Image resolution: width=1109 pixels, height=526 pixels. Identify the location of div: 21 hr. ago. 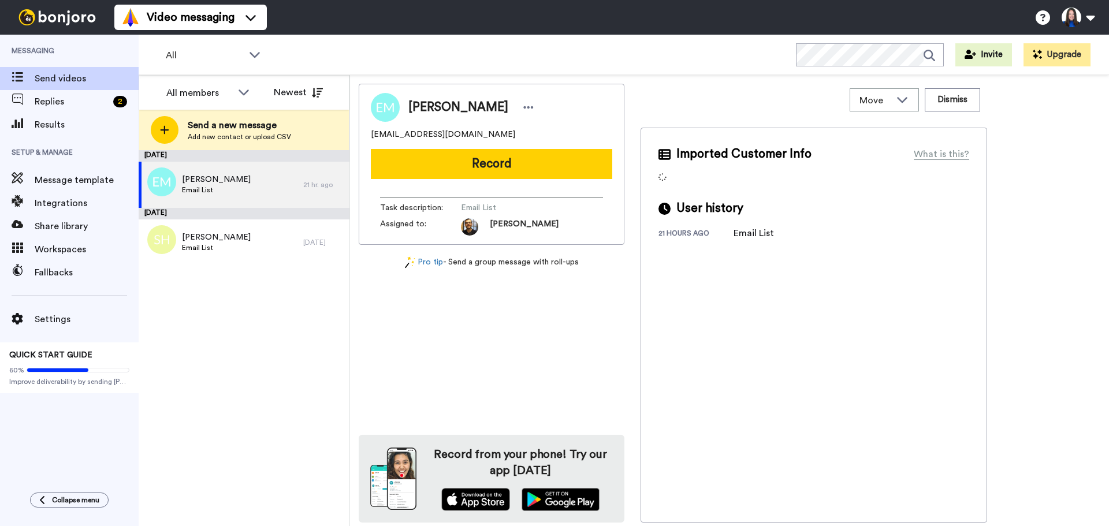
(323, 185).